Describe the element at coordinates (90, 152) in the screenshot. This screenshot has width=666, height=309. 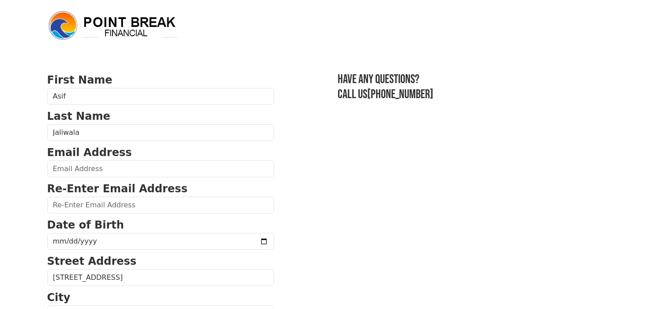
I see `strong: Email Address` at that location.